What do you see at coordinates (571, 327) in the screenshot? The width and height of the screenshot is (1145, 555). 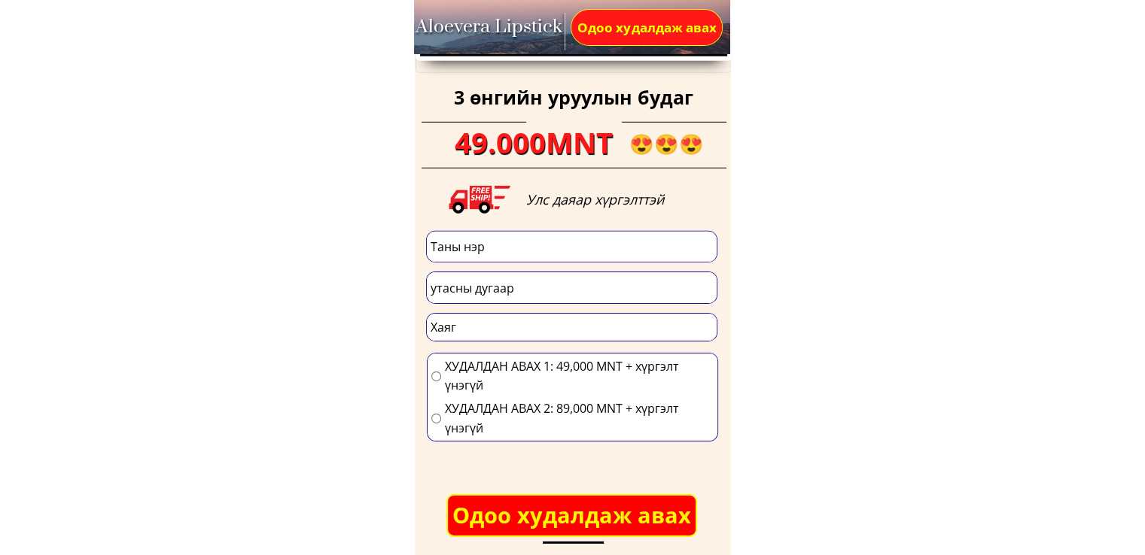 I see `input: Хаяг` at bounding box center [571, 327].